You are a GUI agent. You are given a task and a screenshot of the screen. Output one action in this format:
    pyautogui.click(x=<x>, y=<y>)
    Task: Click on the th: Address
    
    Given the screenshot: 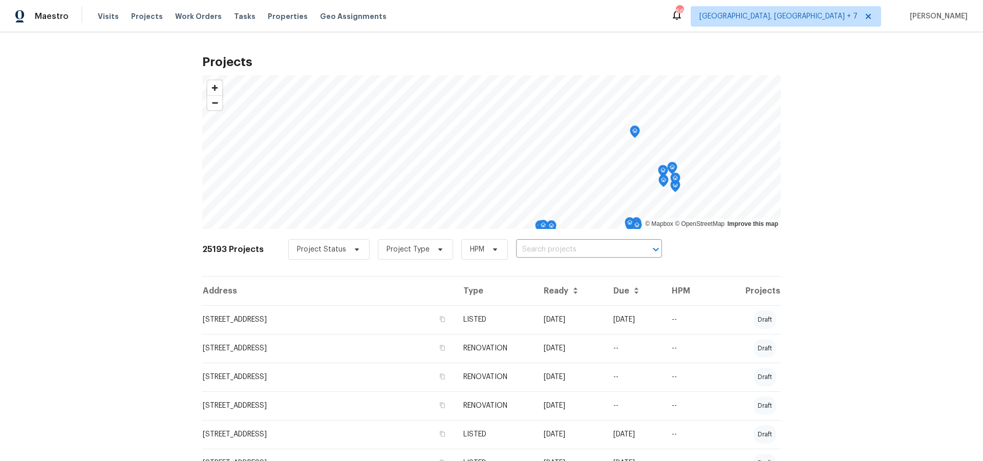 What is the action you would take?
    pyautogui.click(x=329, y=291)
    